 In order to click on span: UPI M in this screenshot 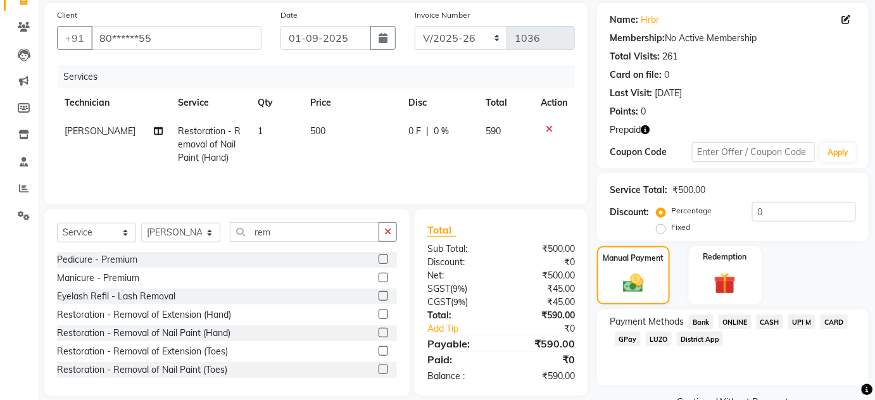, I will do `click(801, 321)`.